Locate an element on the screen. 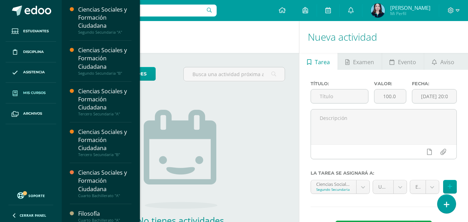 The height and width of the screenshot is (222, 468). input: Busca un usuario... is located at coordinates (141, 11).